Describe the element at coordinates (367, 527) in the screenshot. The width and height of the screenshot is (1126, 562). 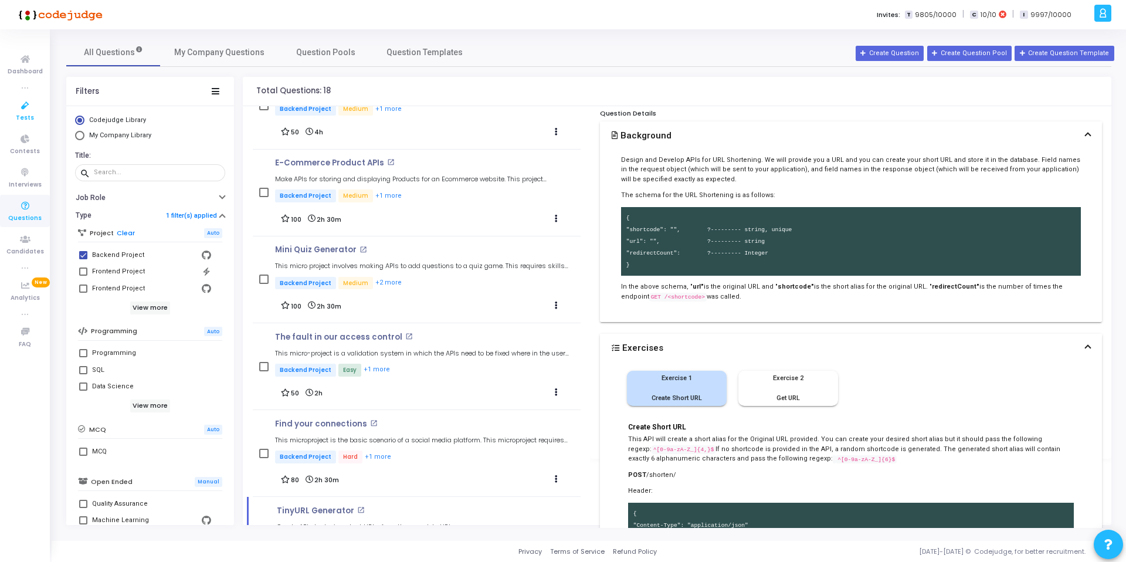
I see `h5: Create APIs to design short URLs from the complete URLs.` at that location.